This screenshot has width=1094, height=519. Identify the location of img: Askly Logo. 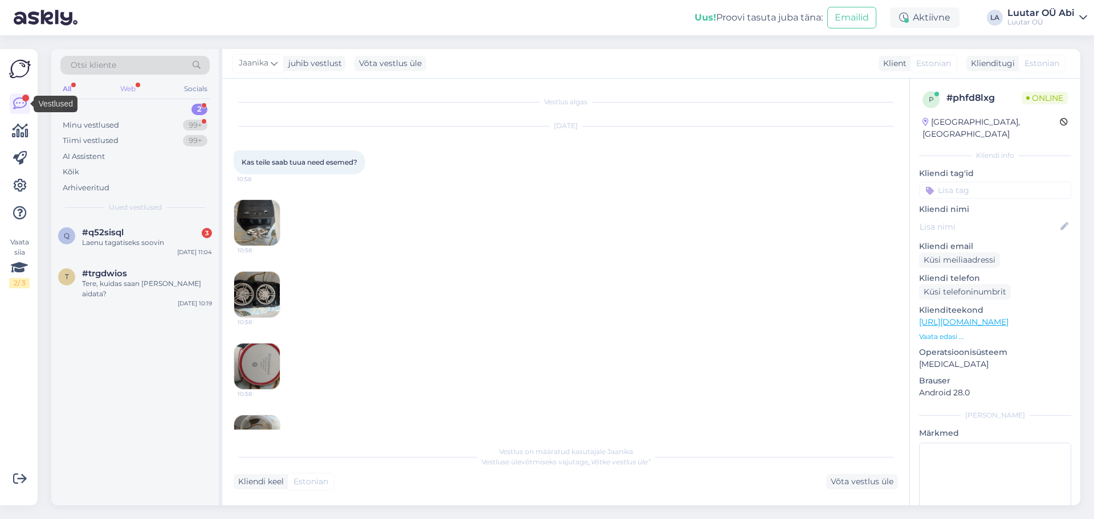
(20, 69).